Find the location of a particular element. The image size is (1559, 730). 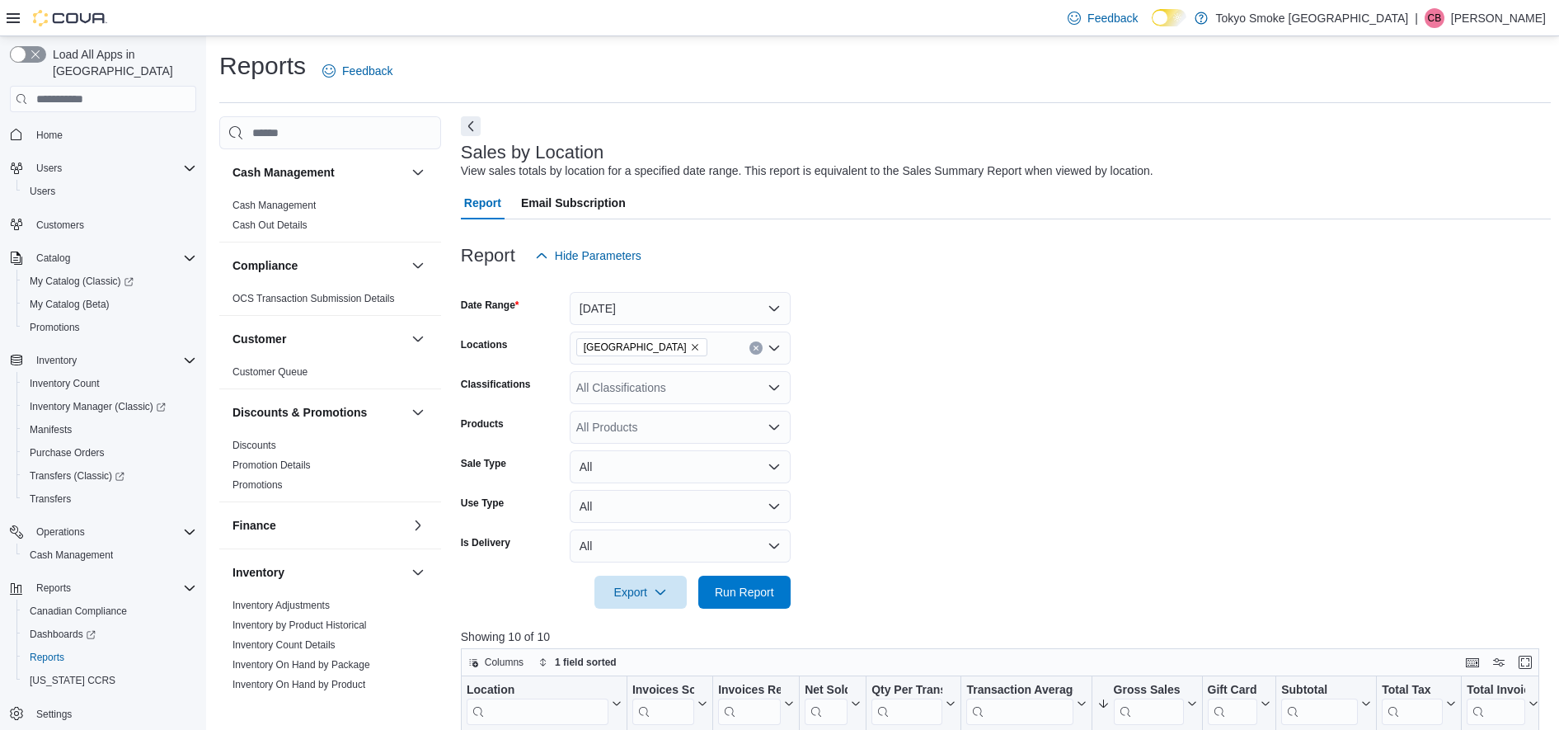

div: Total Invoiced is located at coordinates (1495, 690).